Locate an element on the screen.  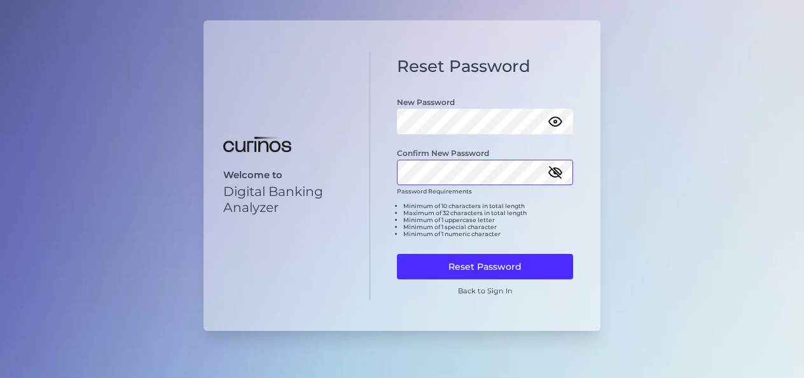
img: Digital Banking Analyzer is located at coordinates (257, 144).